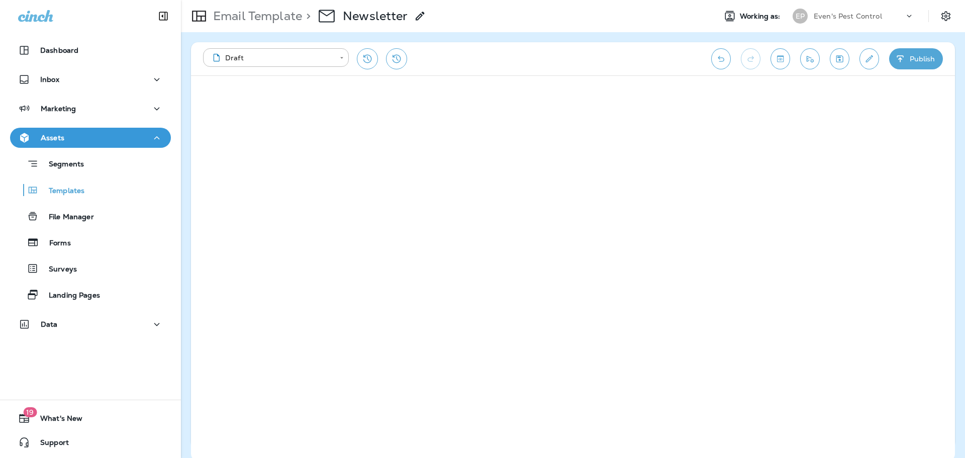 The width and height of the screenshot is (965, 458). Describe the element at coordinates (163, 16) in the screenshot. I see `button: Collapse Sidebar` at that location.